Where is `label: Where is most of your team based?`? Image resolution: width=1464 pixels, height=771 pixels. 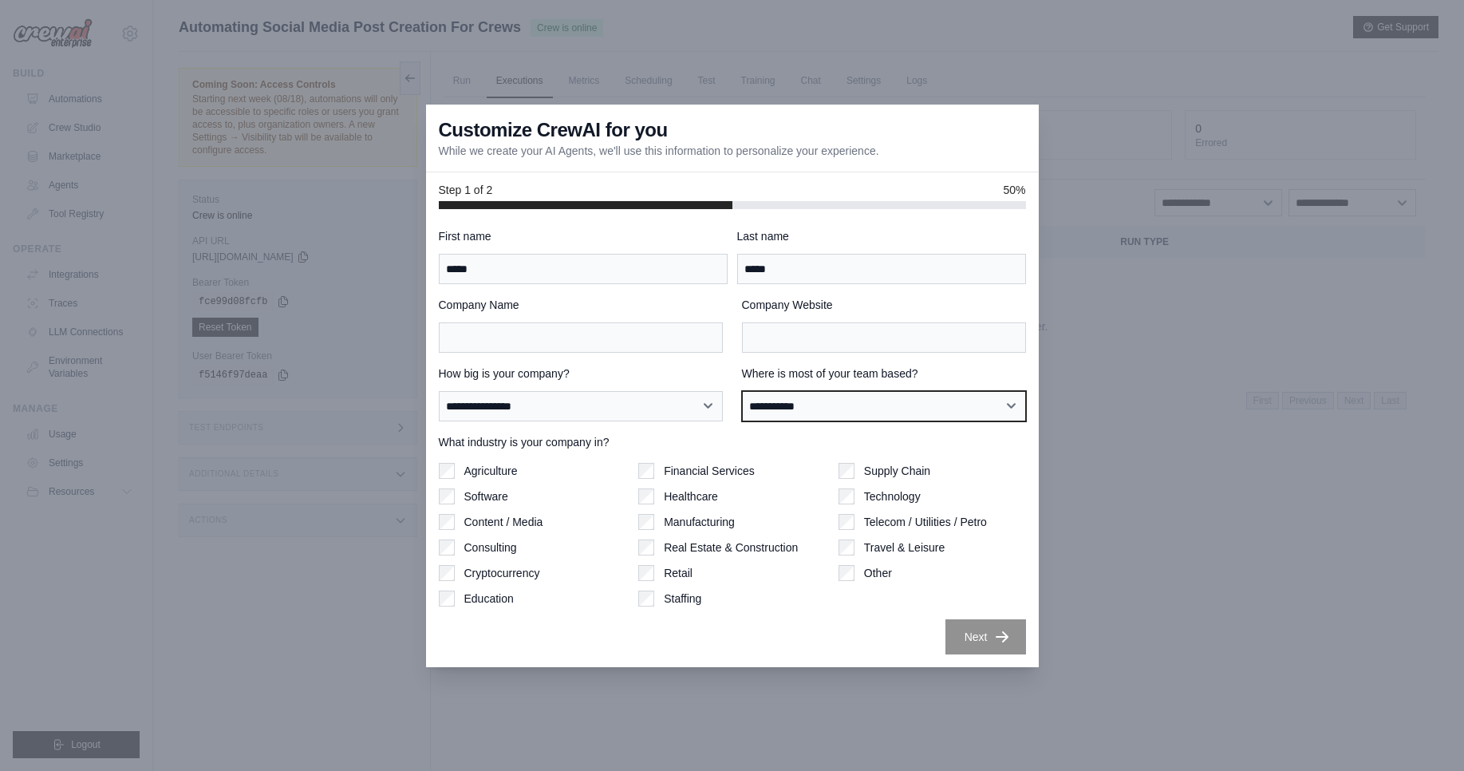
label: Where is most of your team based? is located at coordinates (884, 373).